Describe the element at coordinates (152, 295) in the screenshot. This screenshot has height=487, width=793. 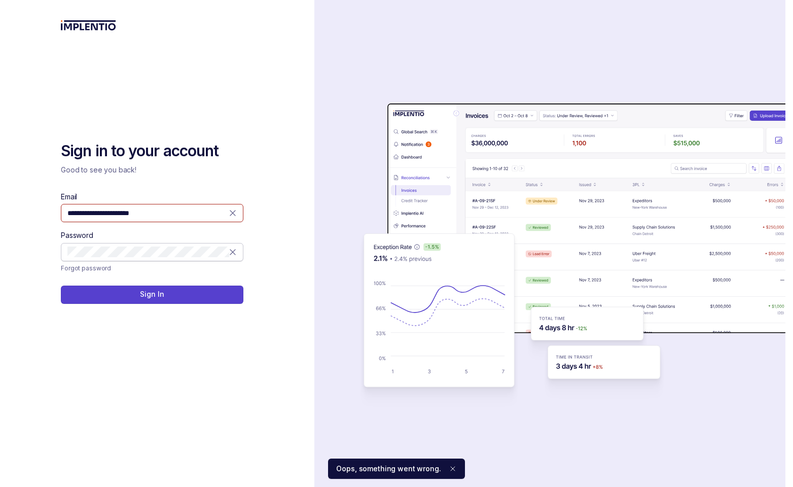
I see `button: Sign In` at that location.